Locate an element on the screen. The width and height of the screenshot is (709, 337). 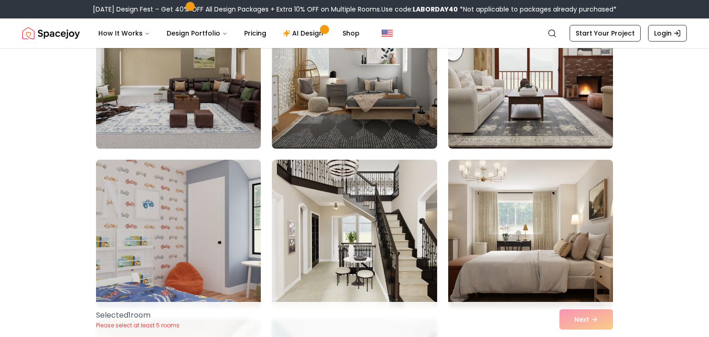
img: Room room-14 is located at coordinates (354, 75).